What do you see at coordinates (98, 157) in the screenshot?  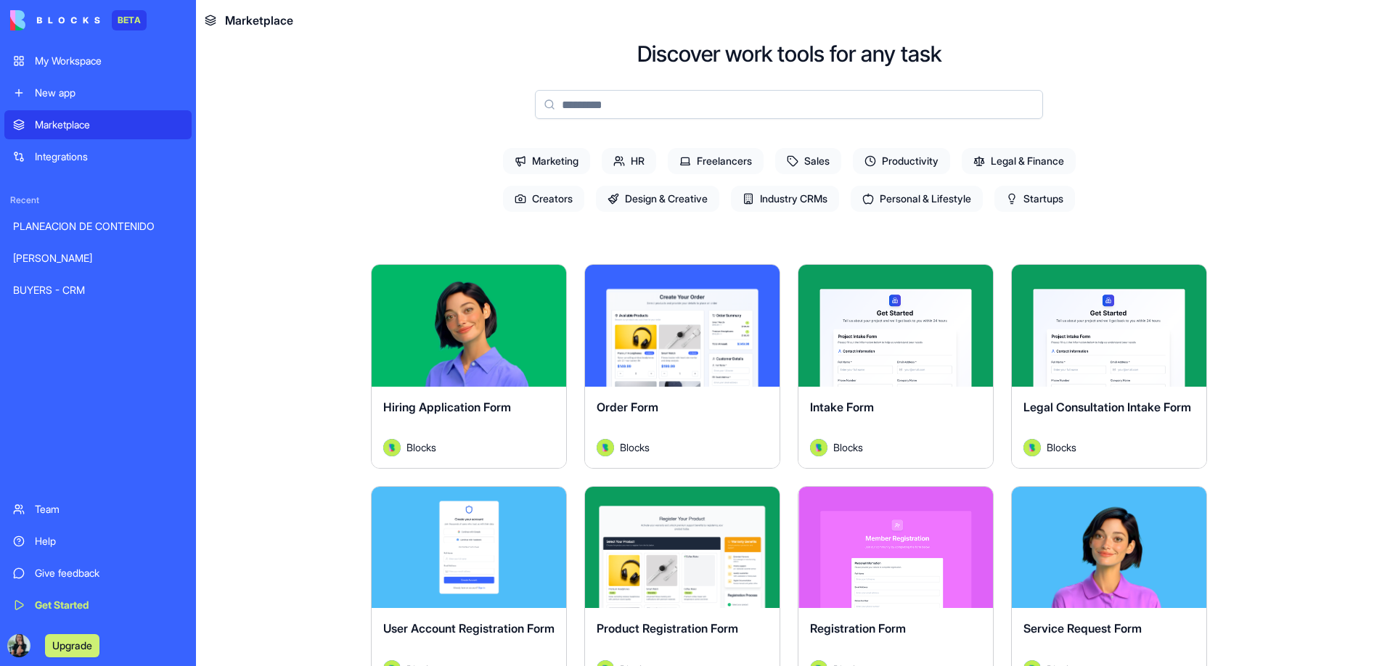 I see `a: Integrations` at bounding box center [98, 157].